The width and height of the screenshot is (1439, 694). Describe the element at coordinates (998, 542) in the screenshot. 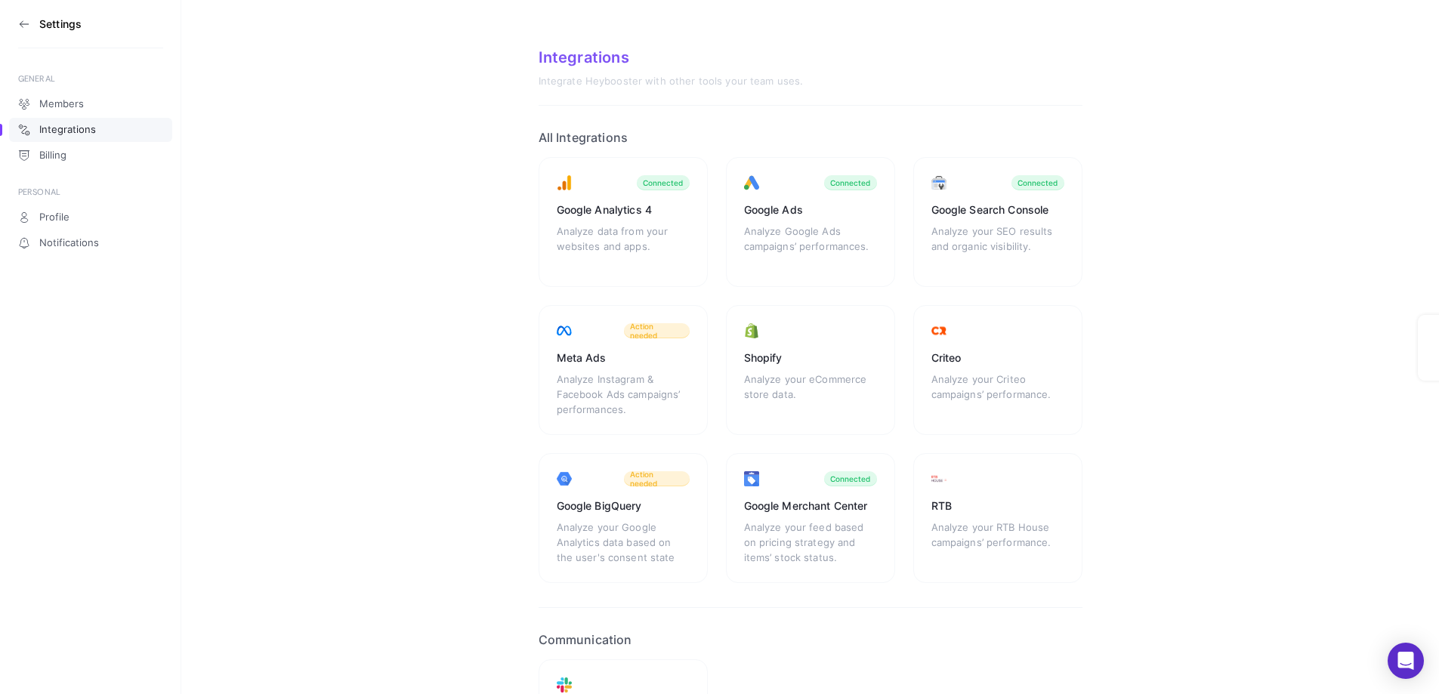

I see `div: Analyze your RTB House campaigns’ performance.` at that location.